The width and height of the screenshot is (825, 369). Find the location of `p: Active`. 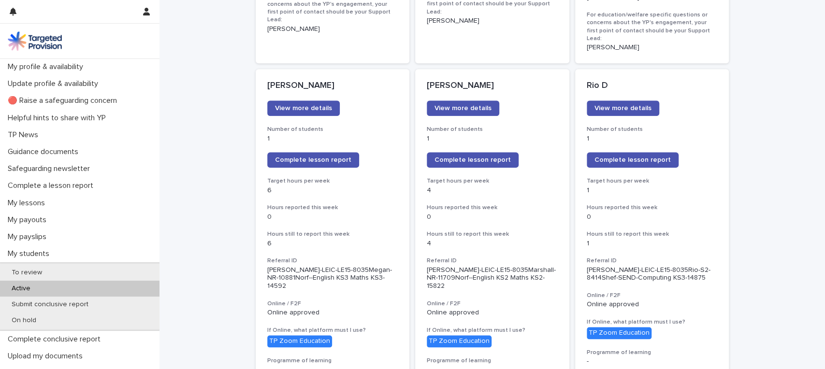

p: Active is located at coordinates (21, 288).